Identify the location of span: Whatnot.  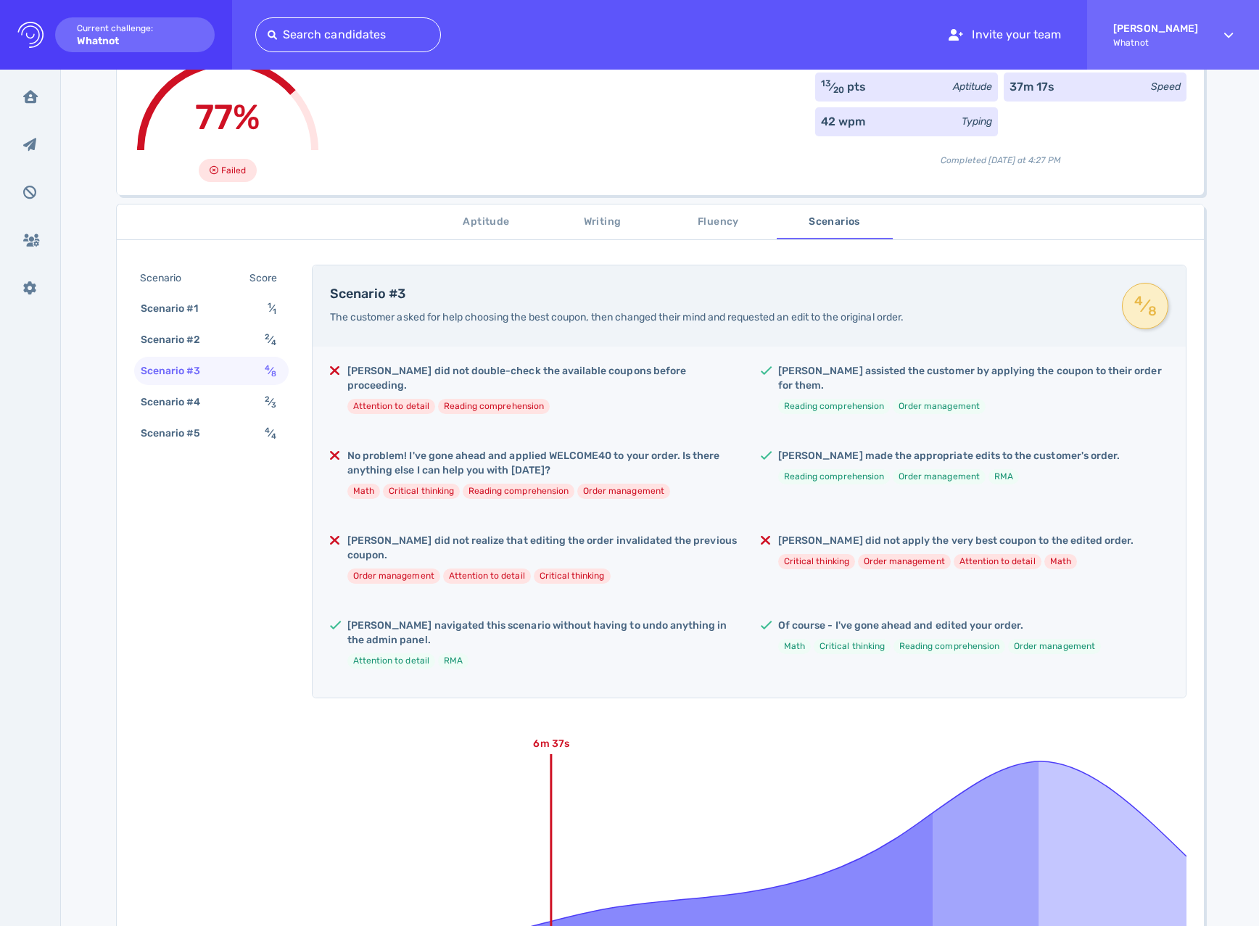
(1155, 43).